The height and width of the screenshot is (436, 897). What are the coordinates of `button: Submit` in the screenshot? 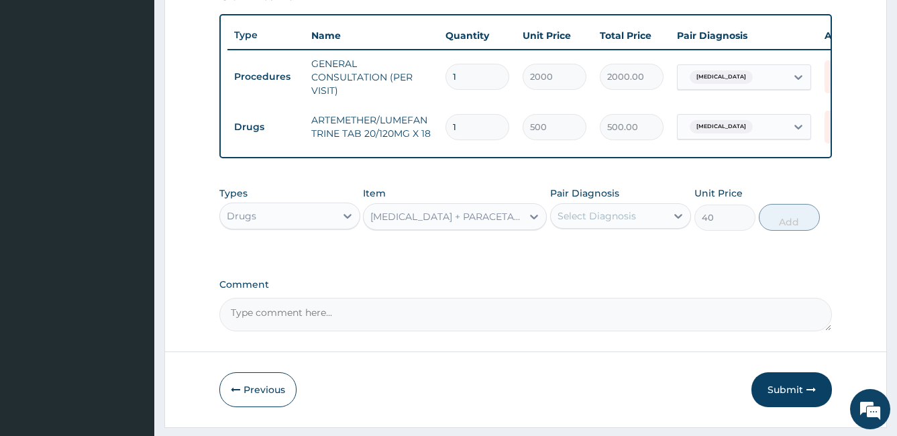 It's located at (791, 390).